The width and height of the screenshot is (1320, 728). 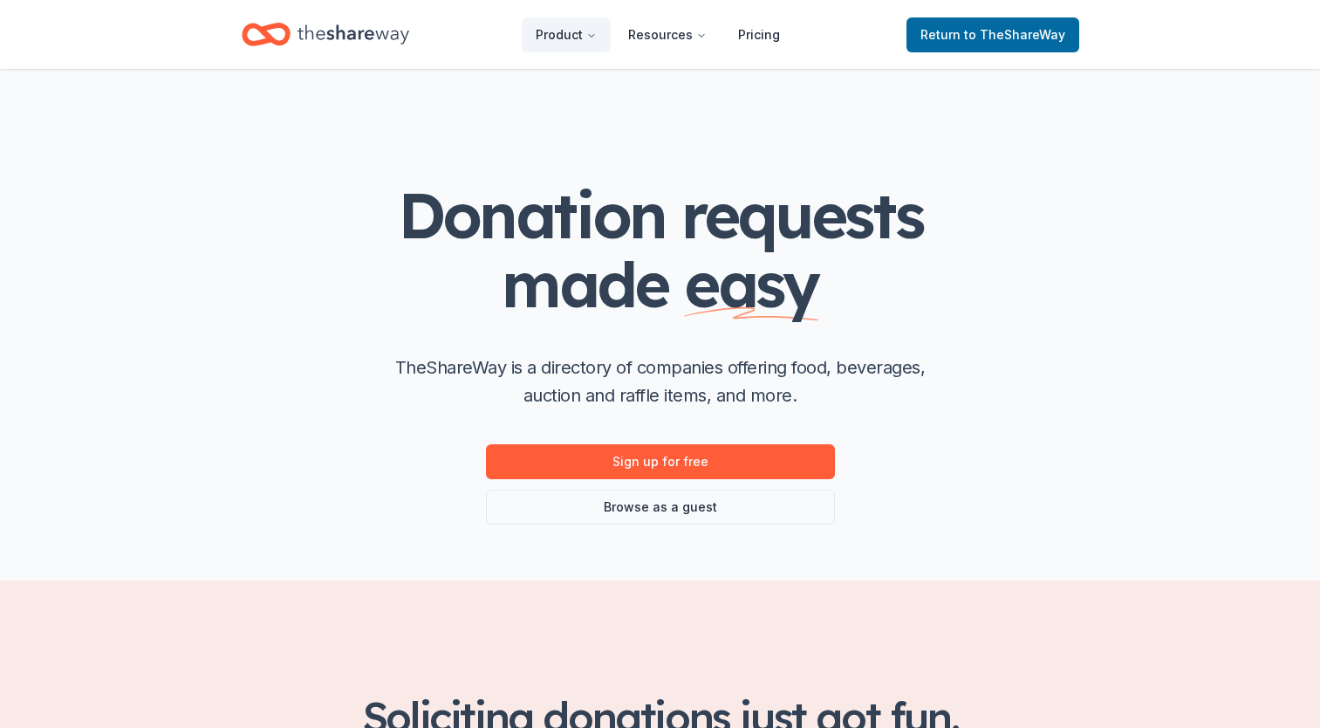 What do you see at coordinates (658, 34) in the screenshot?
I see `nav: Main` at bounding box center [658, 34].